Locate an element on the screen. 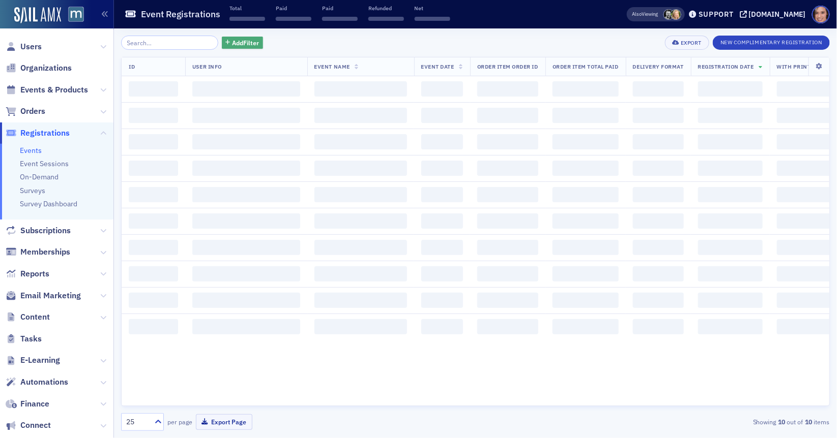 This screenshot has width=837, height=438. span: Email Marketing is located at coordinates (50, 296).